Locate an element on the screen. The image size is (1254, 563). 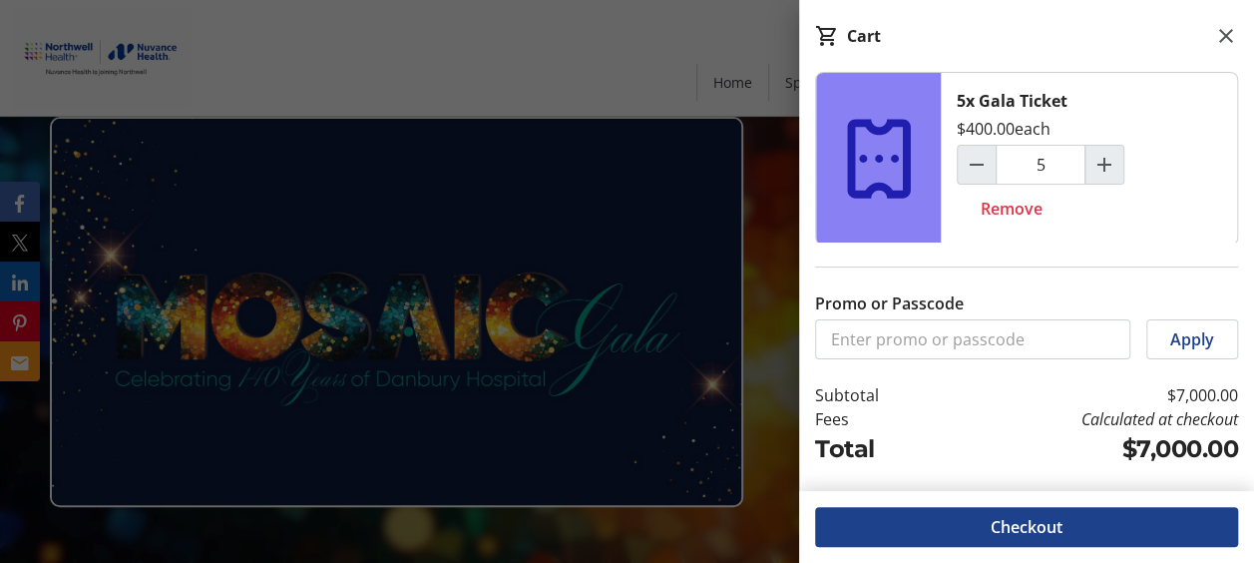
td: Calculated at checkout is located at coordinates (1087, 419).